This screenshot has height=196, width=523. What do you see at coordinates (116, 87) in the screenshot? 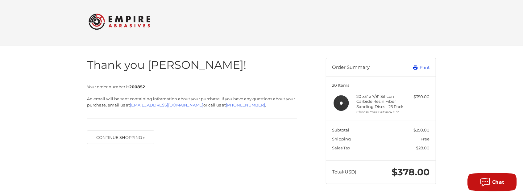
I see `span: Your order number is` at bounding box center [116, 87].